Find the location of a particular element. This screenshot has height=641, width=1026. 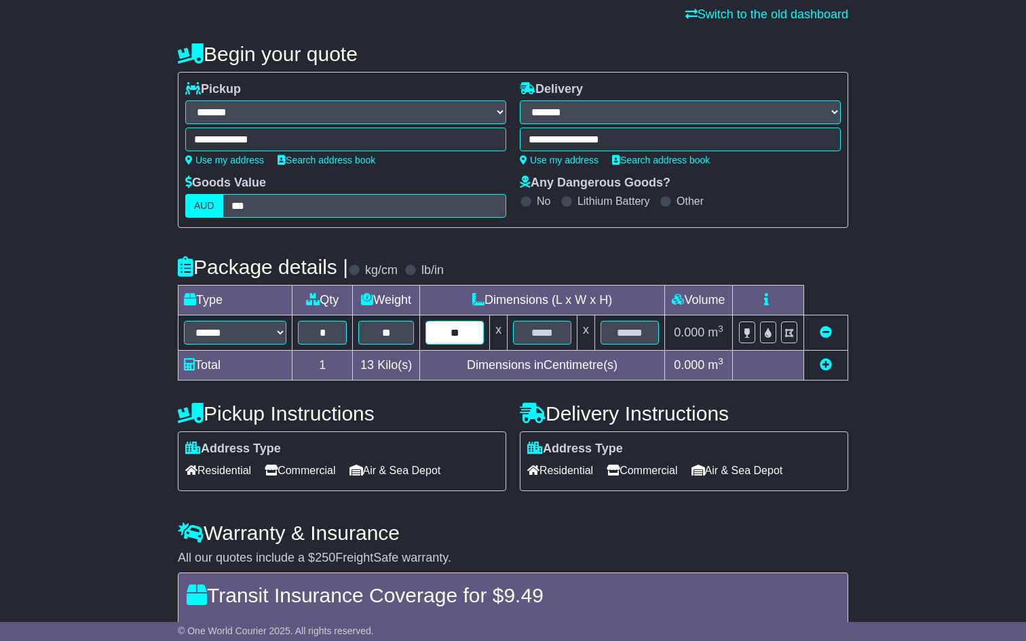

label: AUD is located at coordinates (204, 206).